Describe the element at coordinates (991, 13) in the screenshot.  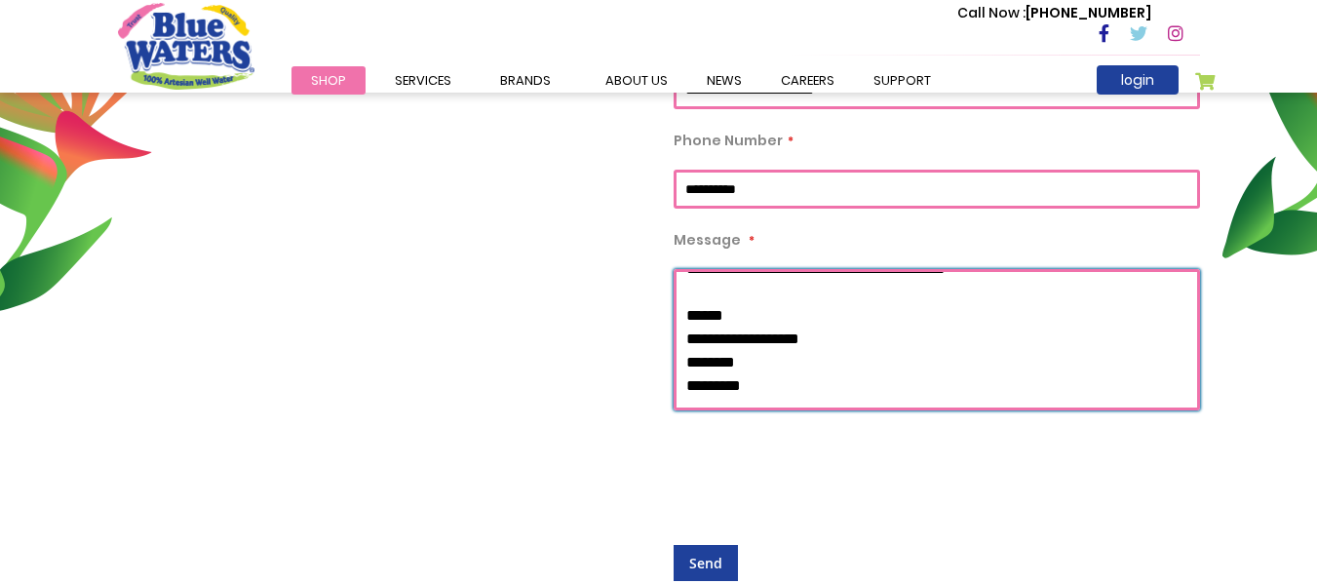
I see `span: Call Now :` at that location.